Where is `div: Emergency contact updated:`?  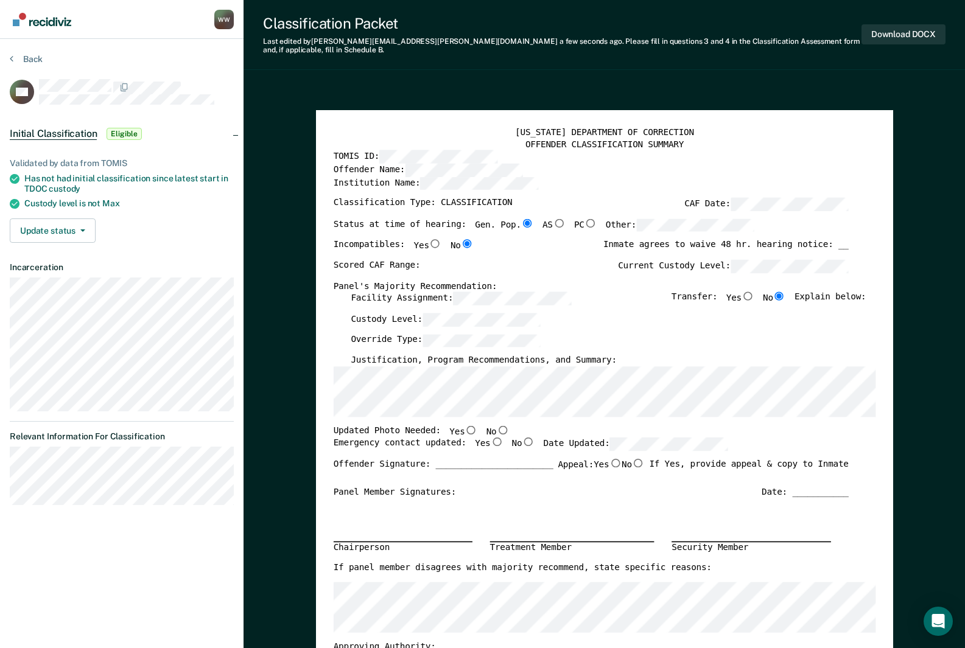
div: Emergency contact updated: is located at coordinates (530, 448).